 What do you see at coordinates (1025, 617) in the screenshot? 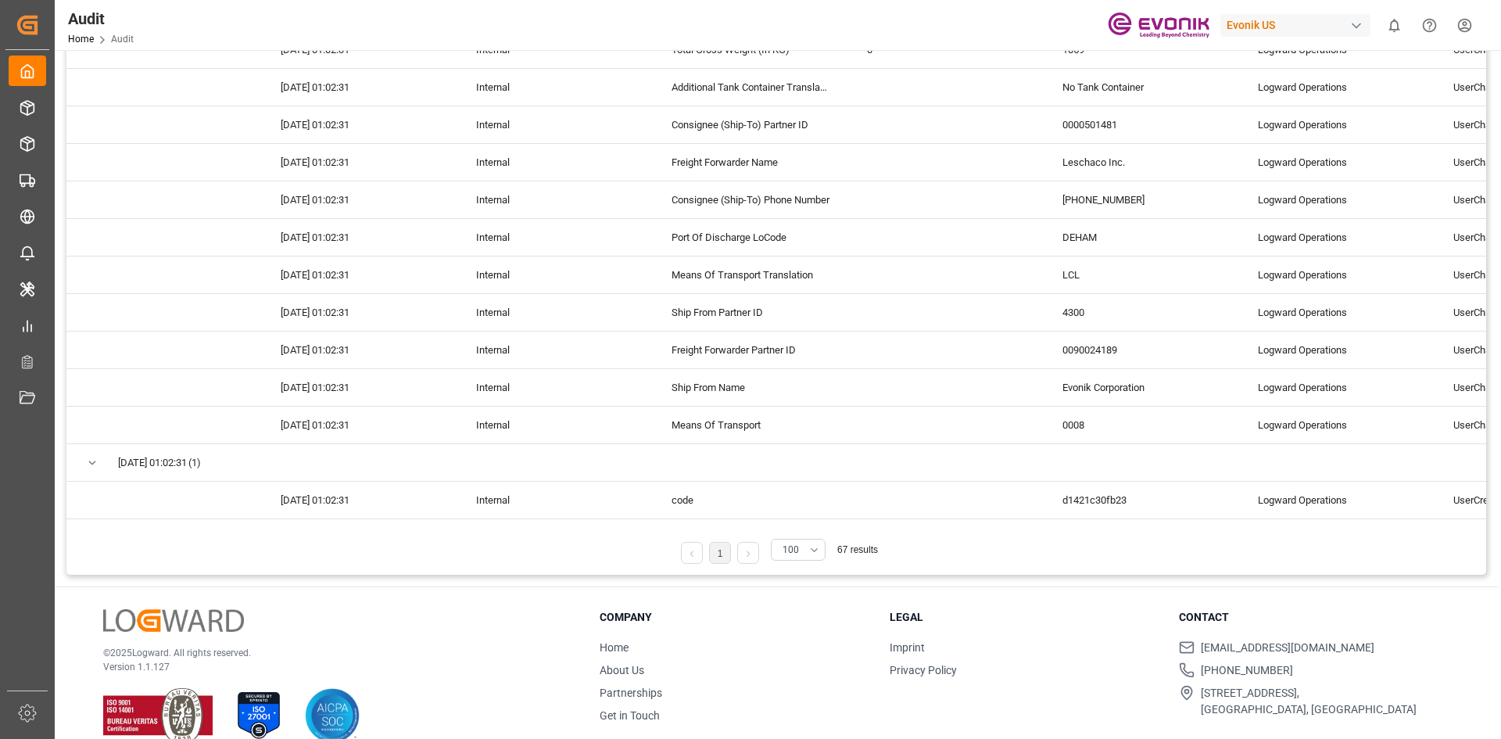
I see `h3: Legal` at bounding box center [1025, 617].